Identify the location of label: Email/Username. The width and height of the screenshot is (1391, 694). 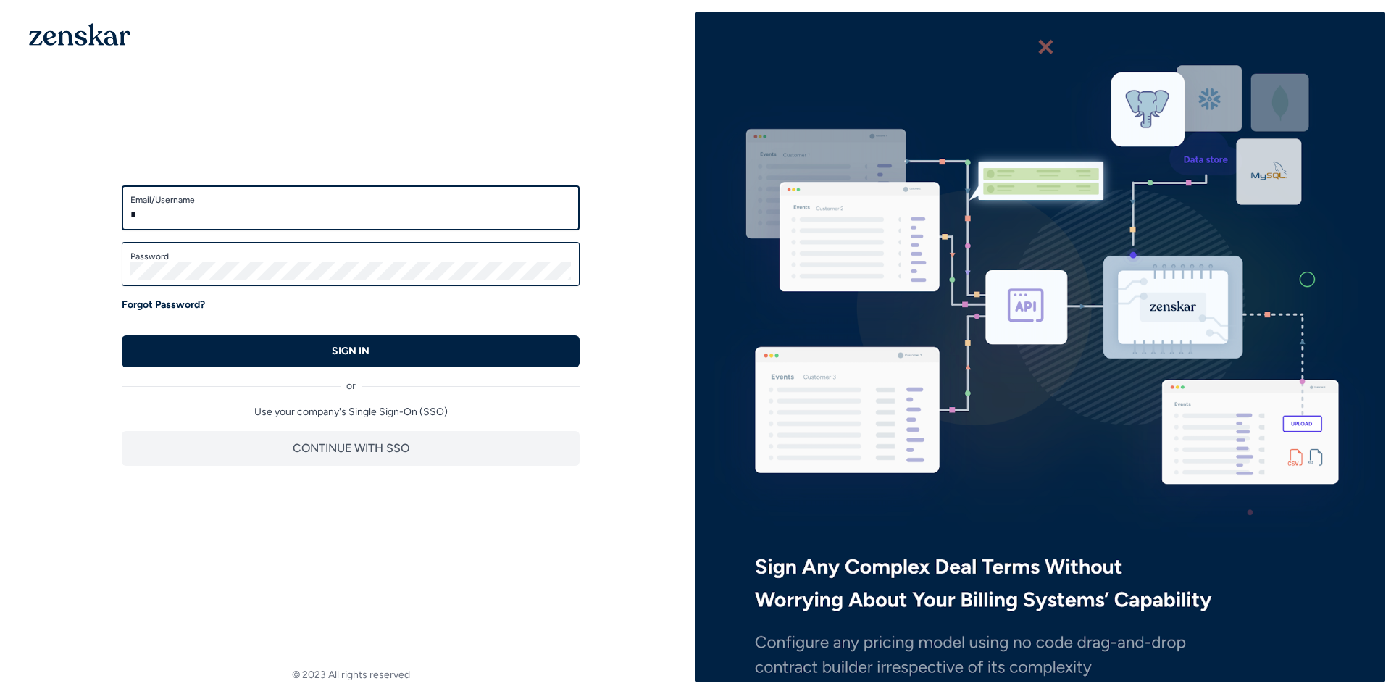
(351, 200).